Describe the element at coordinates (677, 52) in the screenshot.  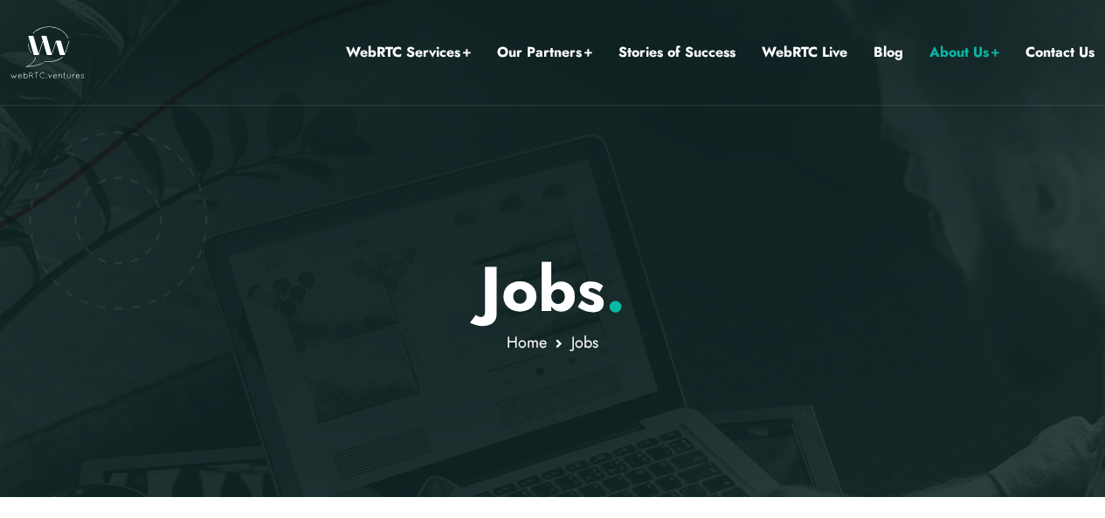
I see `a: Stories of Success` at that location.